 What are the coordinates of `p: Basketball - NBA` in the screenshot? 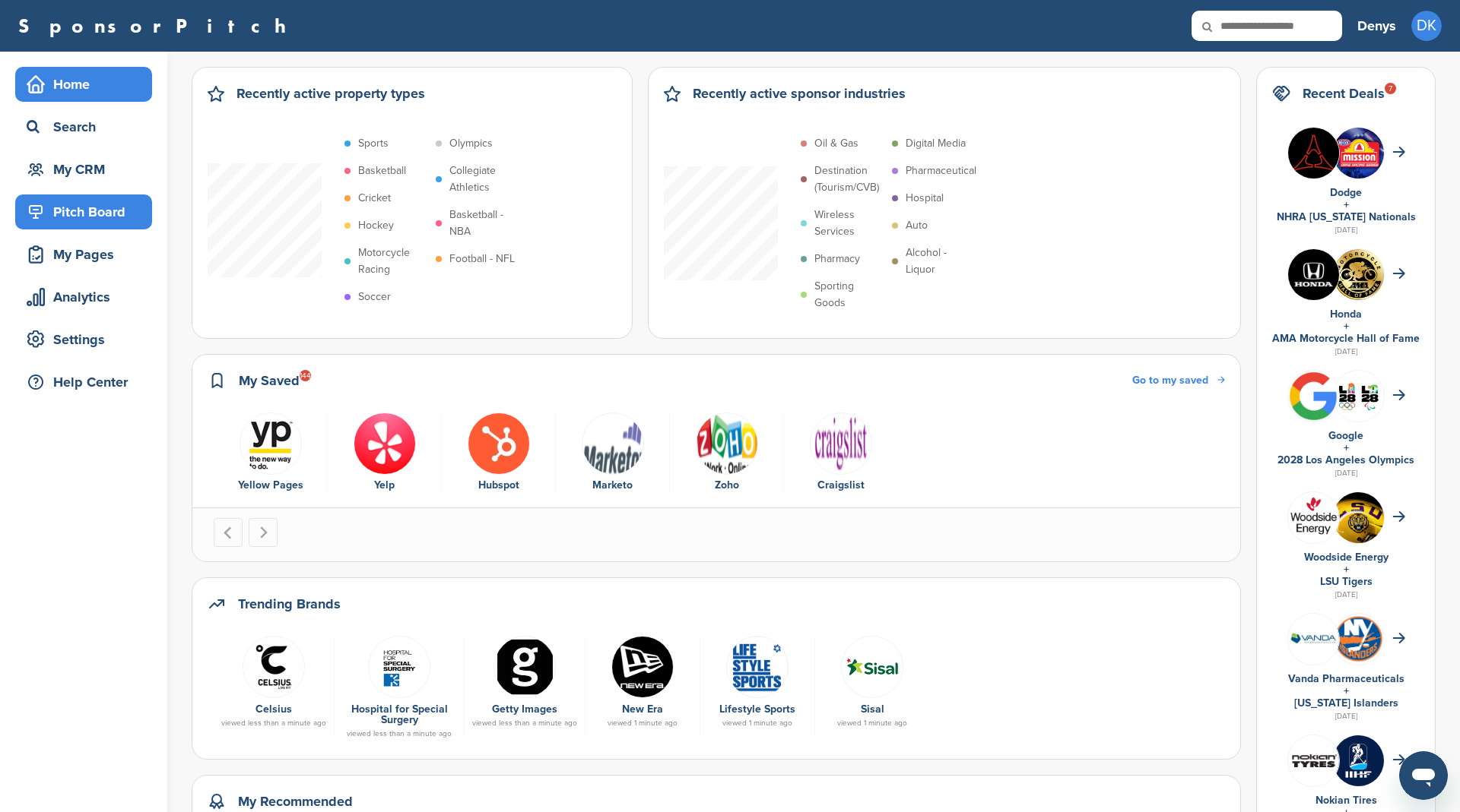 It's located at (484, 223).